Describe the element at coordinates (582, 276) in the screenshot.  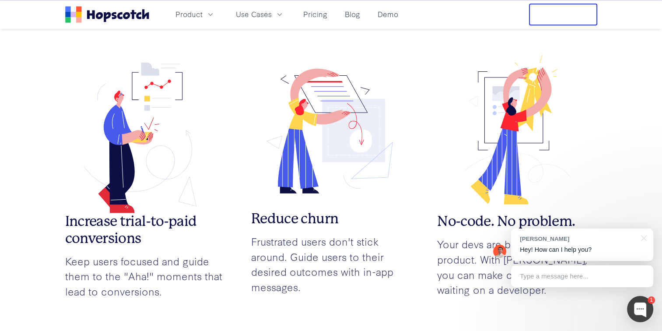
I see `div: Type a message here...` at that location.